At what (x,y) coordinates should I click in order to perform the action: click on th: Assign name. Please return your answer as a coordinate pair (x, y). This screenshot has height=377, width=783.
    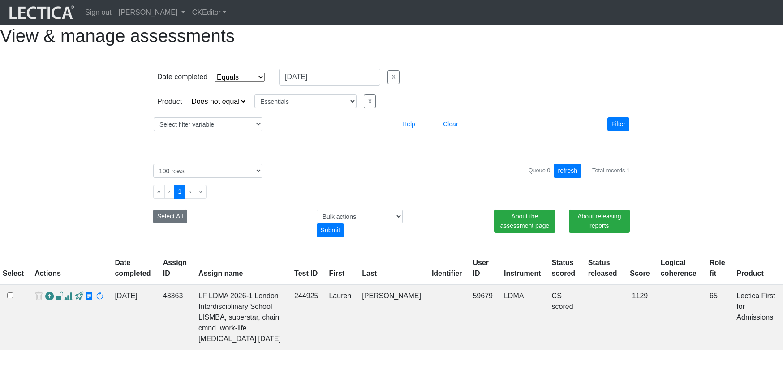
    Looking at the image, I should click on (241, 269).